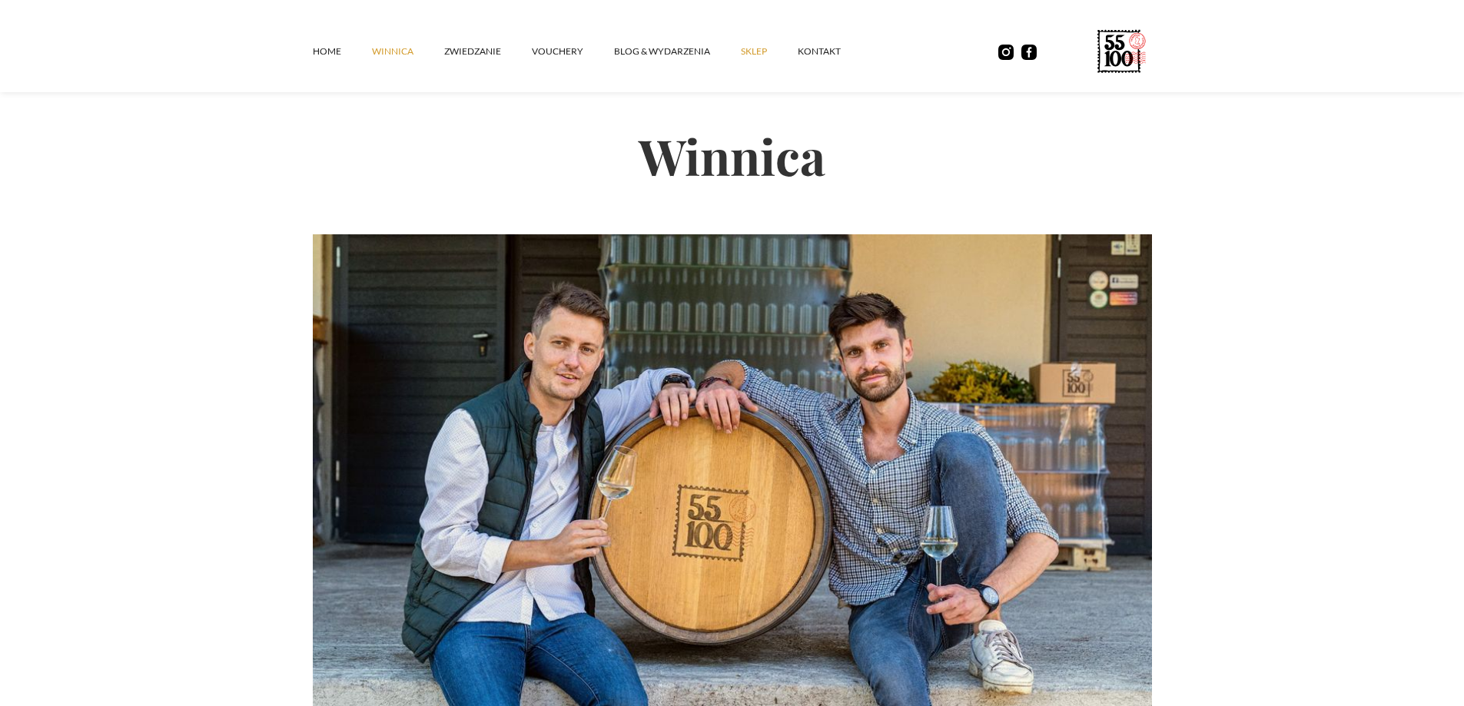  What do you see at coordinates (677, 52) in the screenshot?
I see `a: Blog & Wydarzenia` at bounding box center [677, 52].